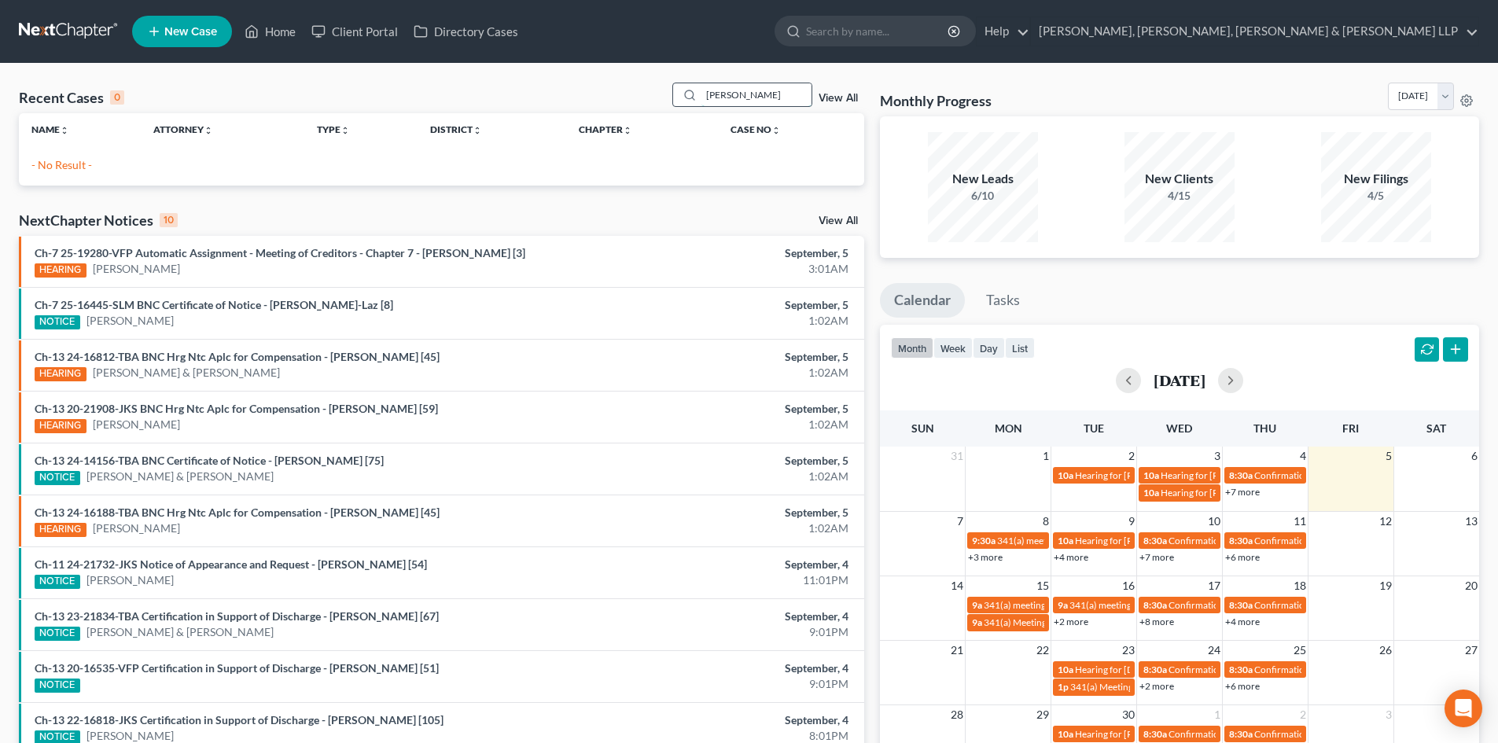 The width and height of the screenshot is (1498, 743). What do you see at coordinates (1303, 715) in the screenshot?
I see `span: 2` at bounding box center [1303, 715].